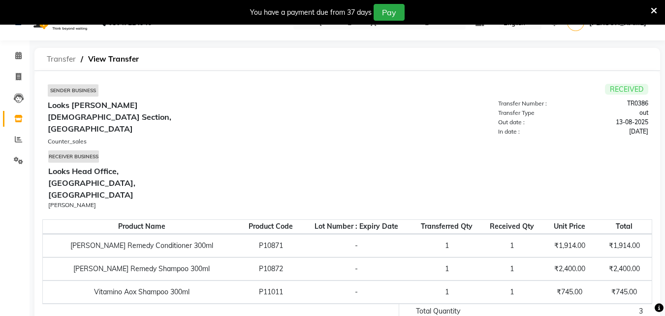  What do you see at coordinates (624, 226) in the screenshot?
I see `th: Total` at bounding box center [624, 226].